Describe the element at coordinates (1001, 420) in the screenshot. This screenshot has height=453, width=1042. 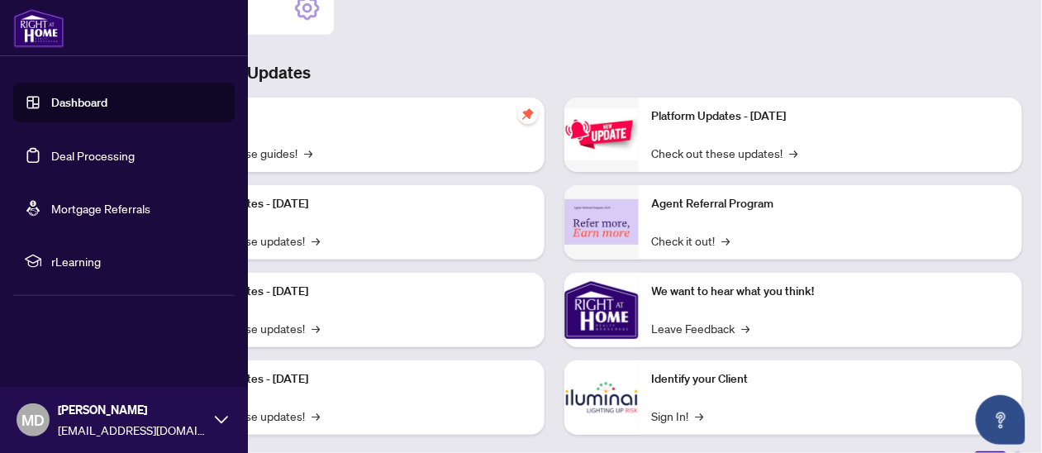
I see `button: Open asap` at that location.